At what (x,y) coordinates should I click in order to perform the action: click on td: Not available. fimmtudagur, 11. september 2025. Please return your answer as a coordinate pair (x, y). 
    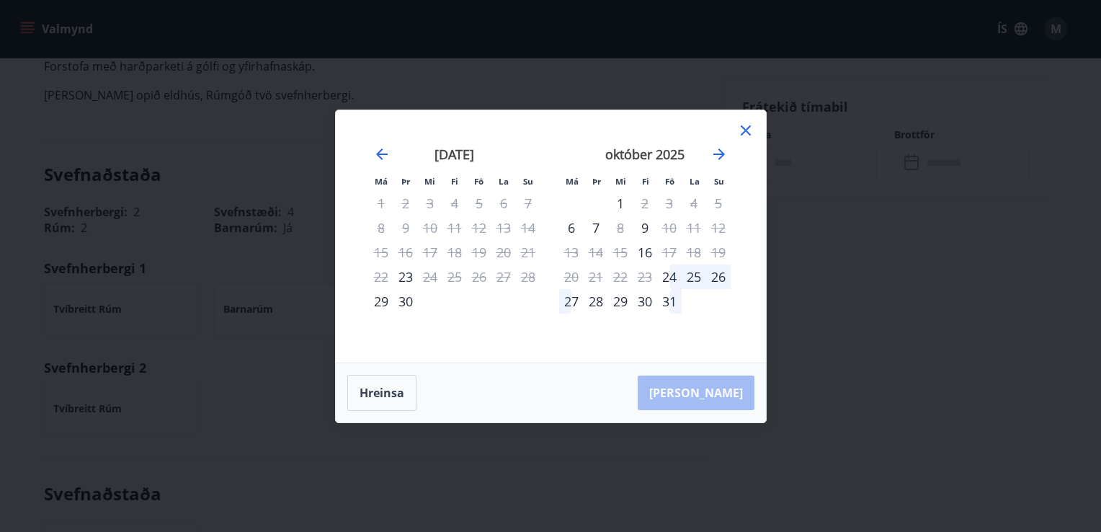
    Looking at the image, I should click on (455, 228).